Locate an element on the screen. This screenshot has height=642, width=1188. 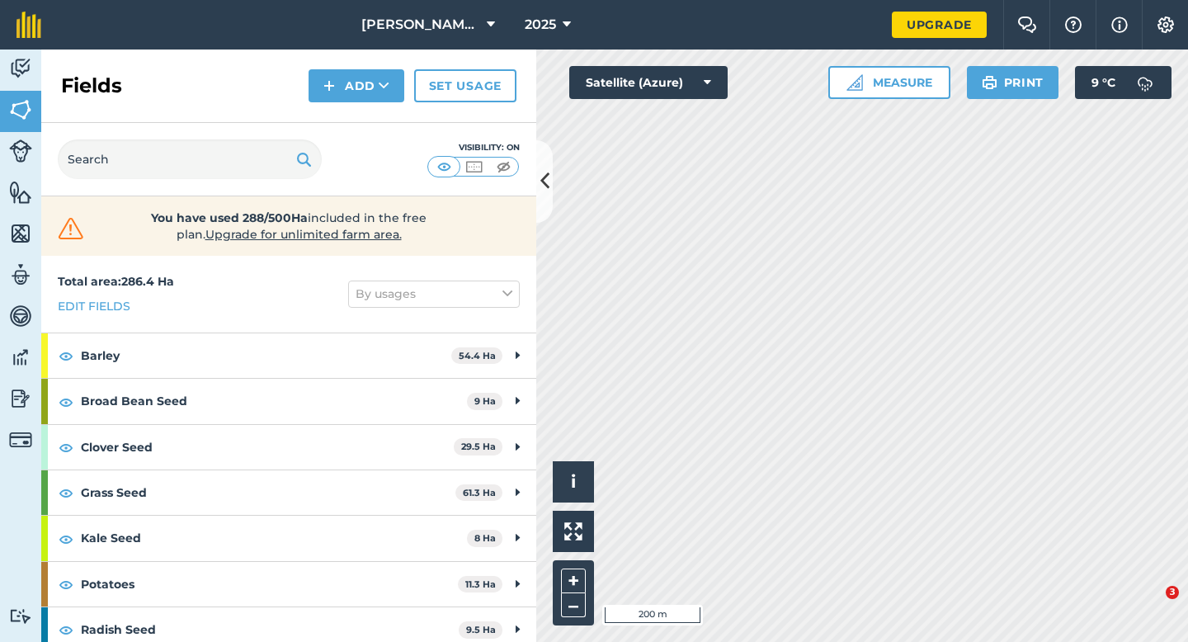
strong: Broad Bean Seed is located at coordinates (274, 401).